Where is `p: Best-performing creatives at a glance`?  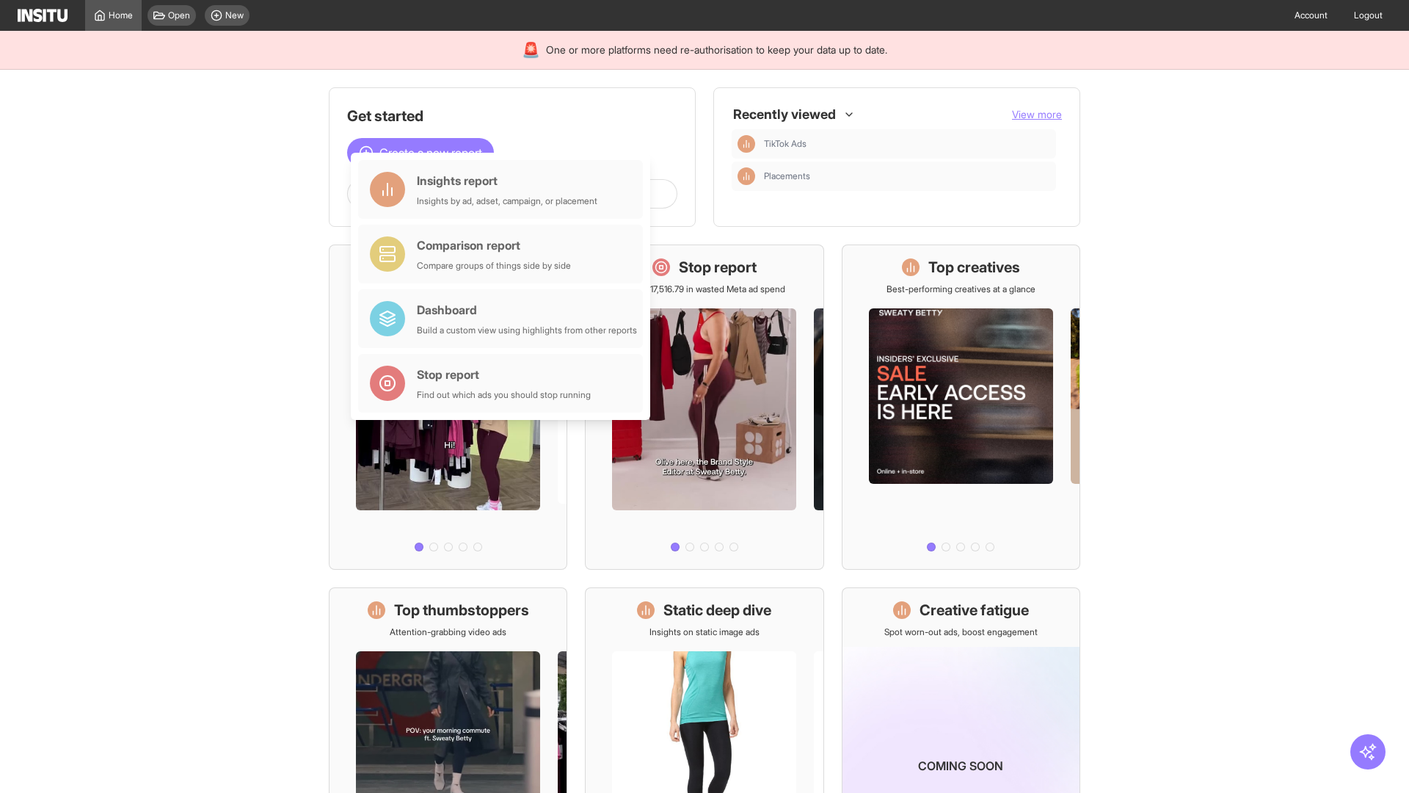
p: Best-performing creatives at a glance is located at coordinates (961, 289).